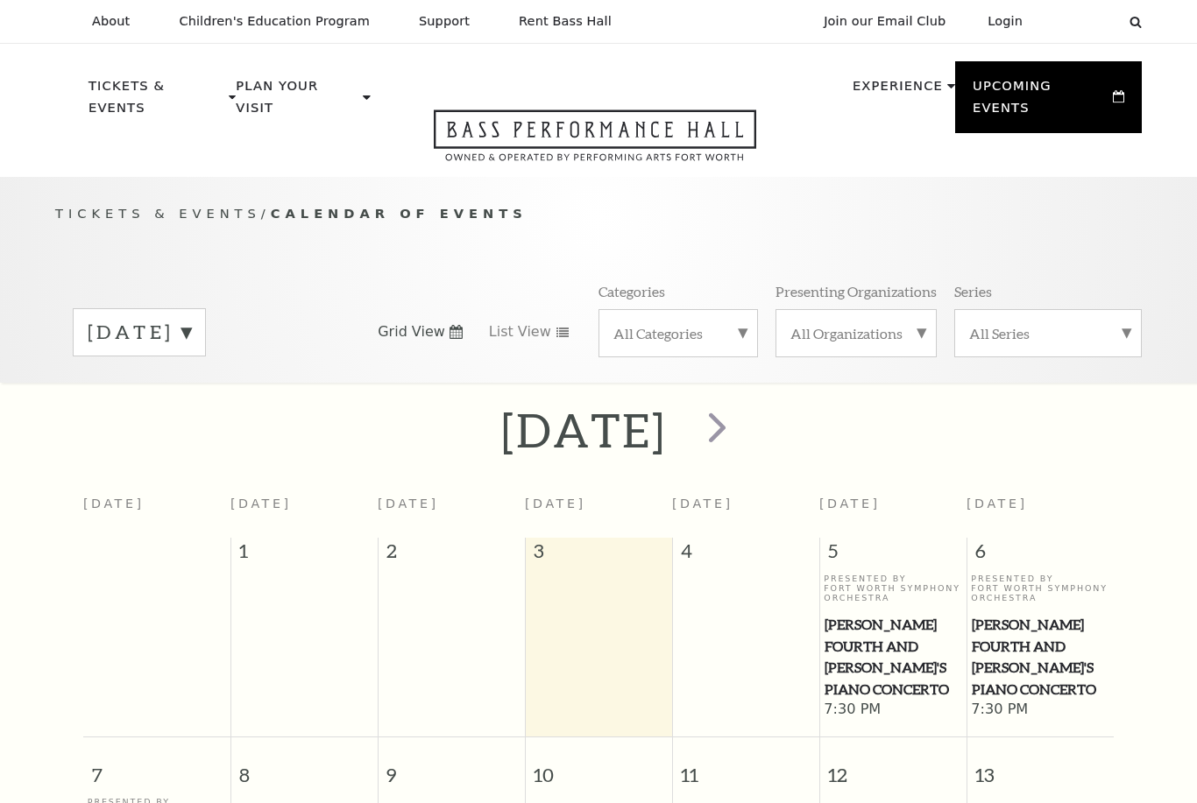 This screenshot has height=803, width=1197. I want to click on select: Select:, so click(1081, 21).